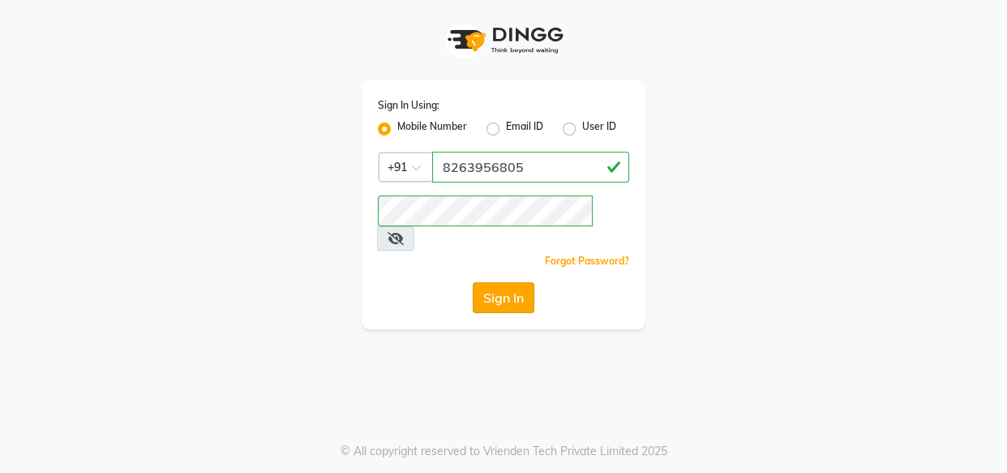 The image size is (1007, 473). What do you see at coordinates (525, 129) in the screenshot?
I see `label: Email ID` at bounding box center [525, 129].